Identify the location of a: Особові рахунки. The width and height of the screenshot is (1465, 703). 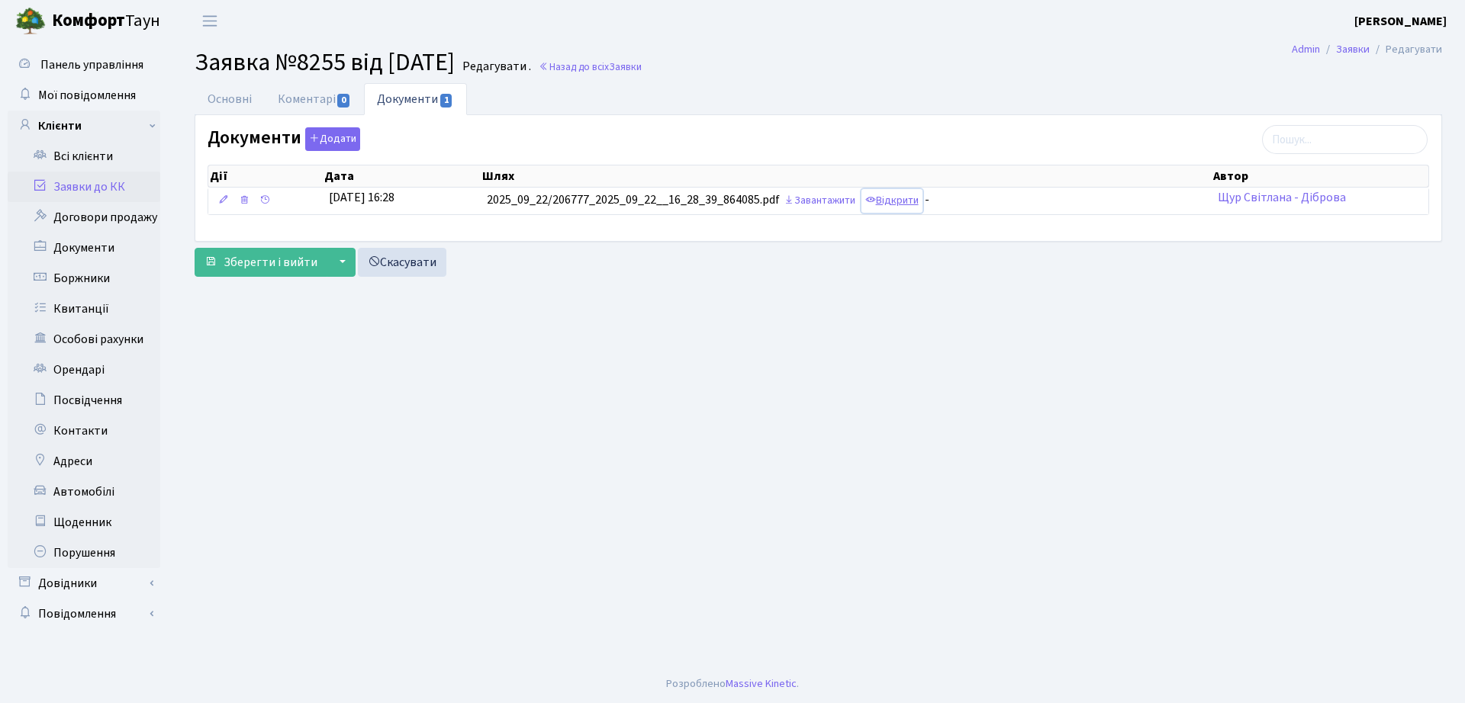
(84, 339).